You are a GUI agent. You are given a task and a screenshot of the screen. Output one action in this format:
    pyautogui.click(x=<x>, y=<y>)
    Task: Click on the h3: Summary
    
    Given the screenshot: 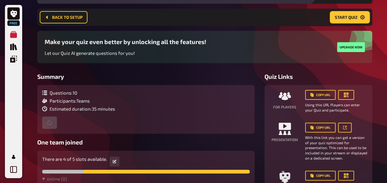 What is the action you would take?
    pyautogui.click(x=146, y=76)
    